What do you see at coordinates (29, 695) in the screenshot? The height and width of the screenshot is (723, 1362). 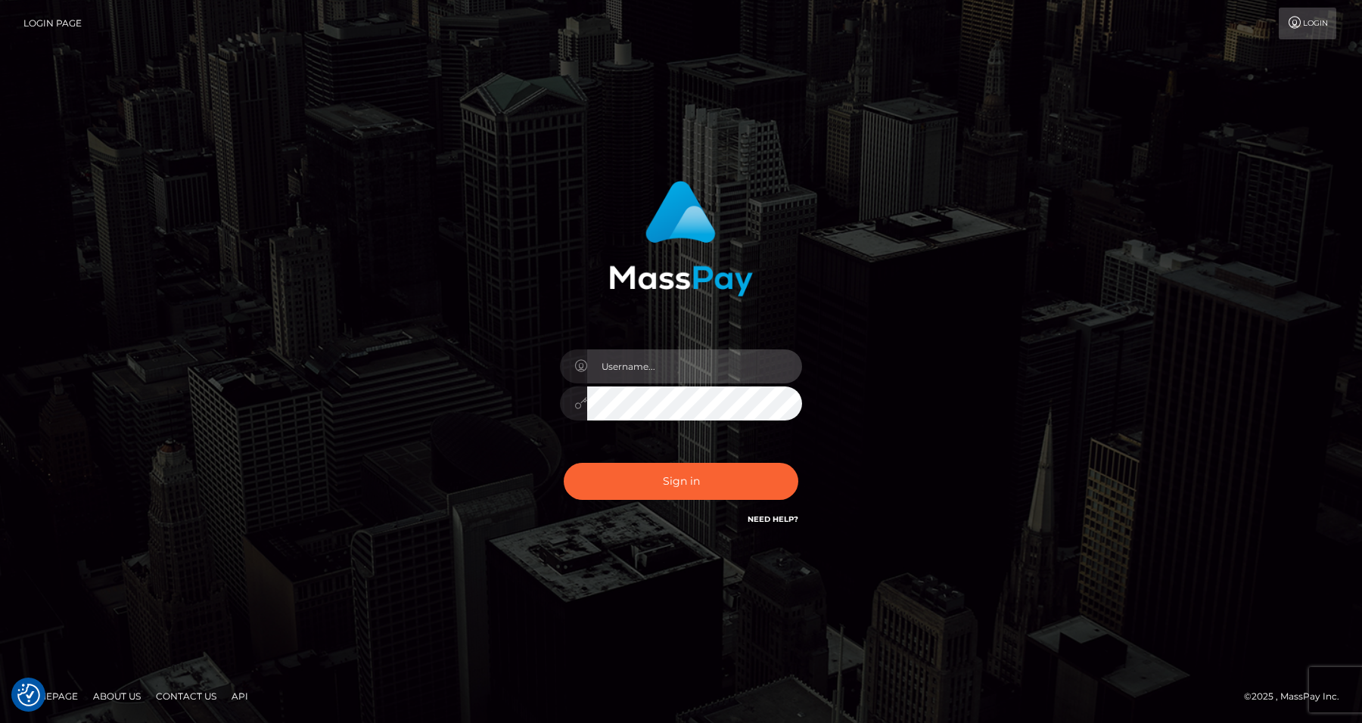 I see `img: Revisit consent button` at bounding box center [29, 695].